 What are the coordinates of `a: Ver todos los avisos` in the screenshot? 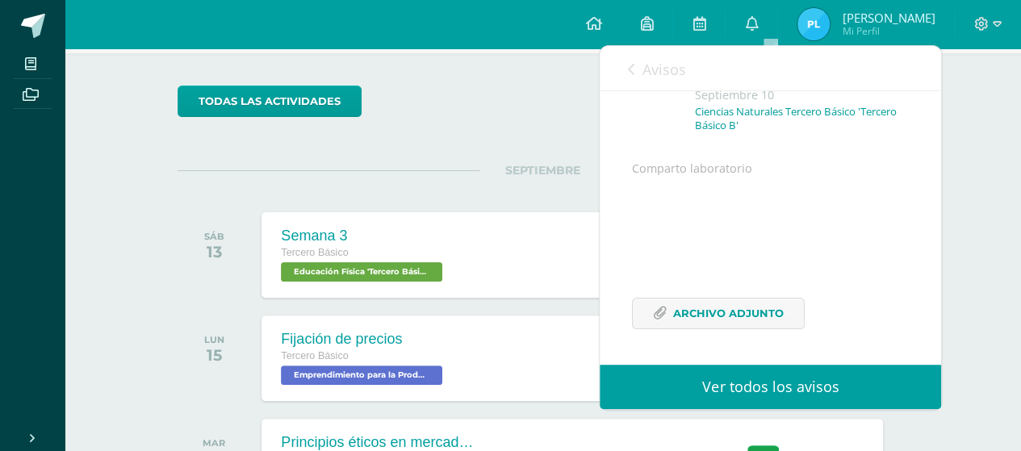 It's located at (770, 387).